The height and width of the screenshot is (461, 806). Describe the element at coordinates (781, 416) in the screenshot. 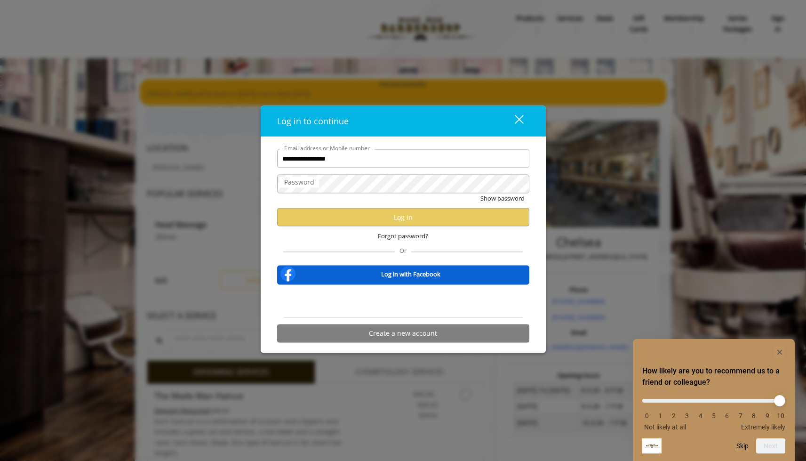

I see `li: 10` at that location.